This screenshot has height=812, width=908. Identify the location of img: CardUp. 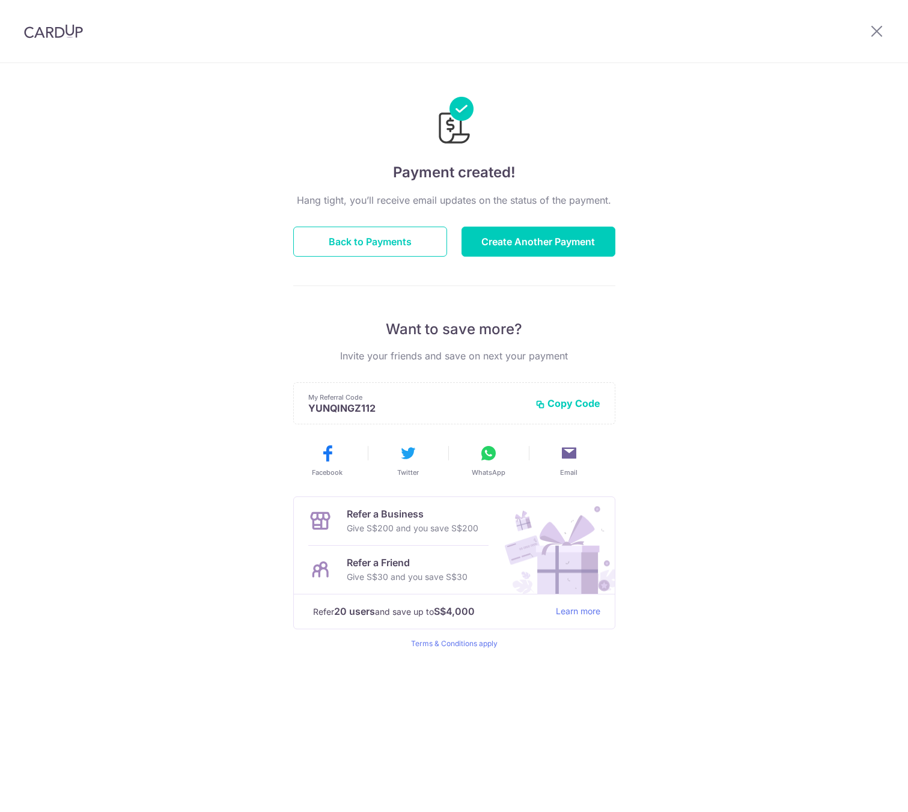
(53, 31).